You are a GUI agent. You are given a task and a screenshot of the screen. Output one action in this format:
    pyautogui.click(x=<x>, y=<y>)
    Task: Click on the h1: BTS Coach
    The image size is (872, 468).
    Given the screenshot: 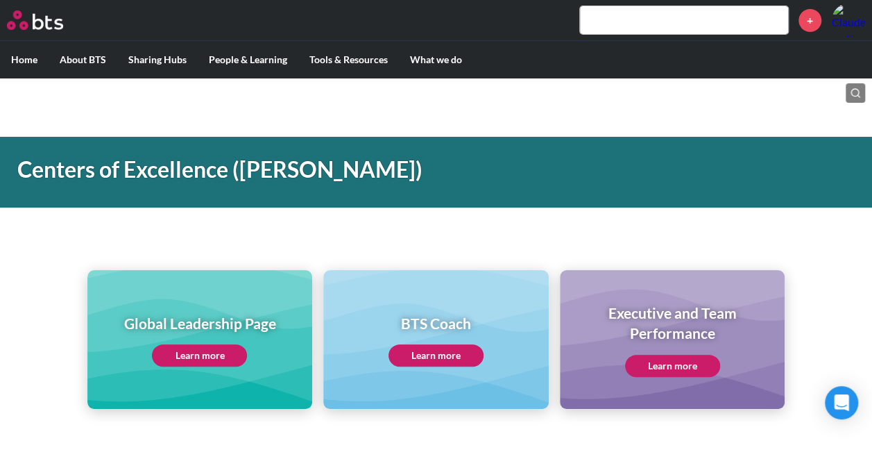 What is the action you would take?
    pyautogui.click(x=436, y=323)
    